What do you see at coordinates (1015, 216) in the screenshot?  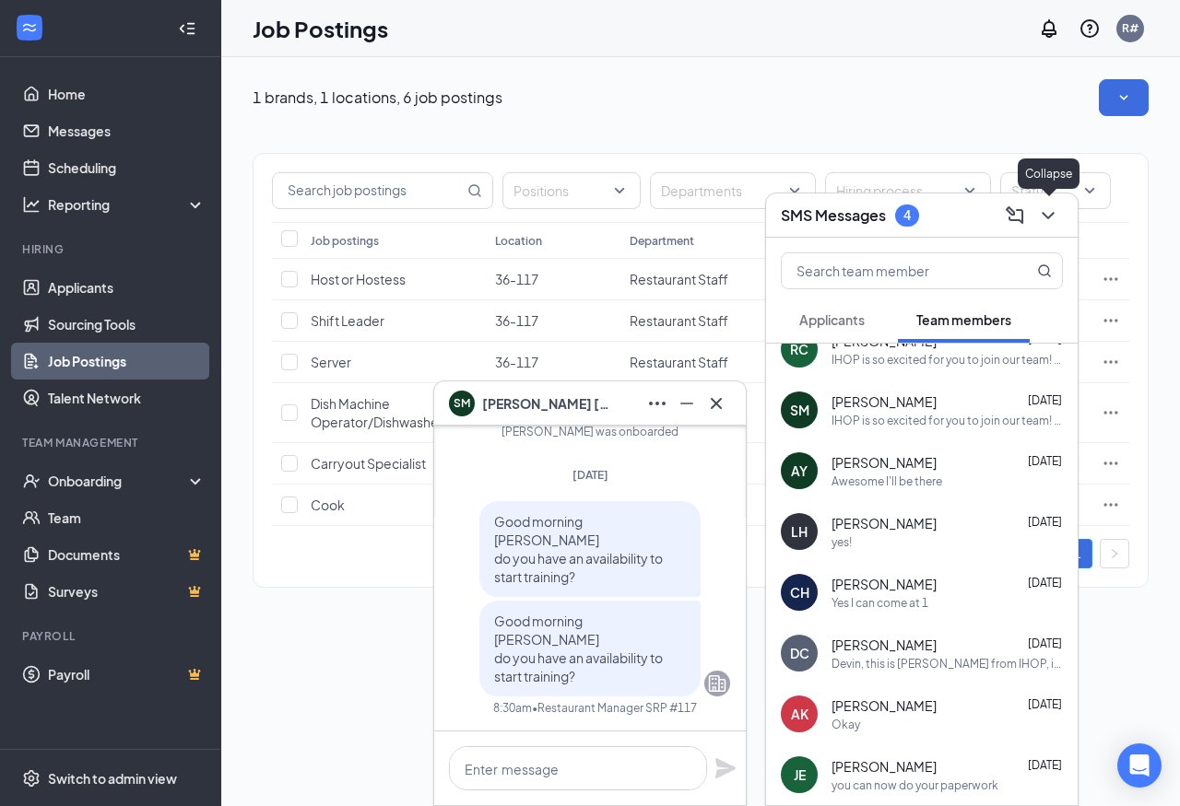 I see `button: ComposeMessage` at bounding box center [1015, 216].